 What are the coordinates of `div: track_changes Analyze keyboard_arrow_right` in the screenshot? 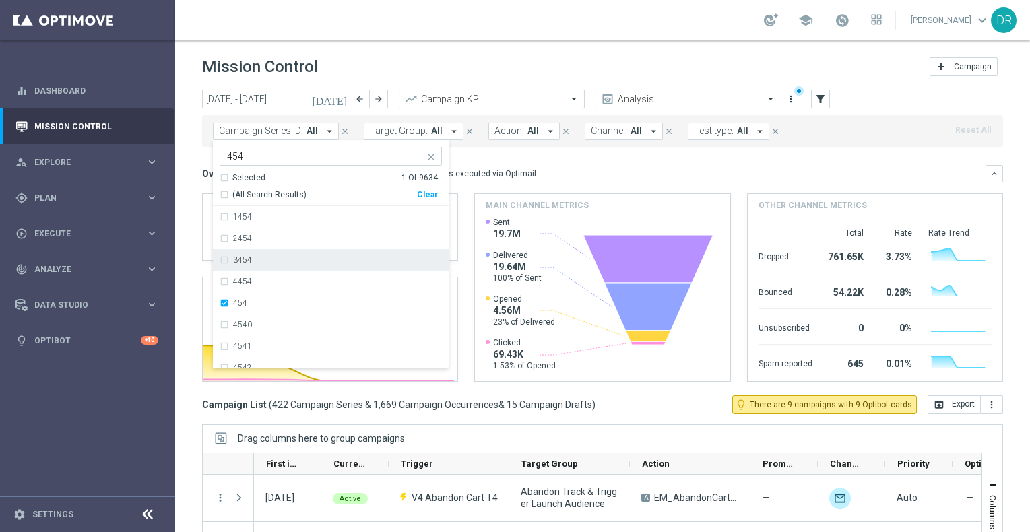 It's located at (87, 269).